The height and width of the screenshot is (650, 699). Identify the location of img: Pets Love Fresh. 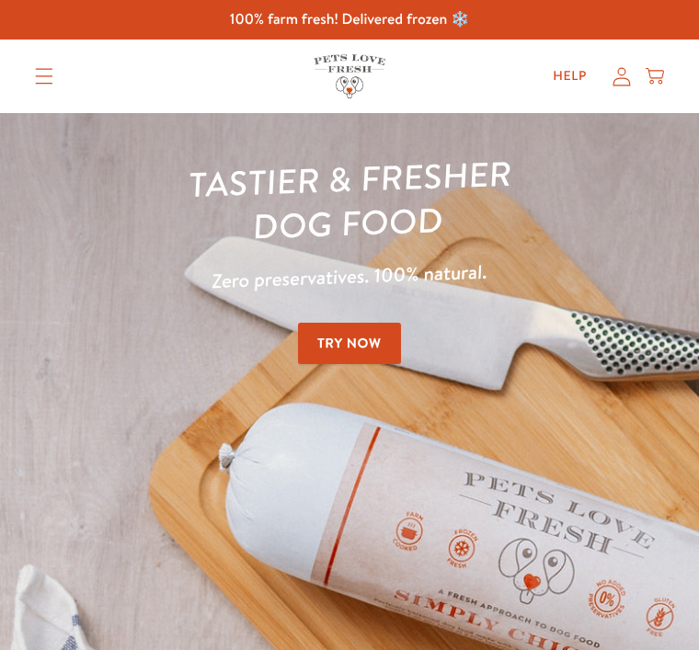
(349, 75).